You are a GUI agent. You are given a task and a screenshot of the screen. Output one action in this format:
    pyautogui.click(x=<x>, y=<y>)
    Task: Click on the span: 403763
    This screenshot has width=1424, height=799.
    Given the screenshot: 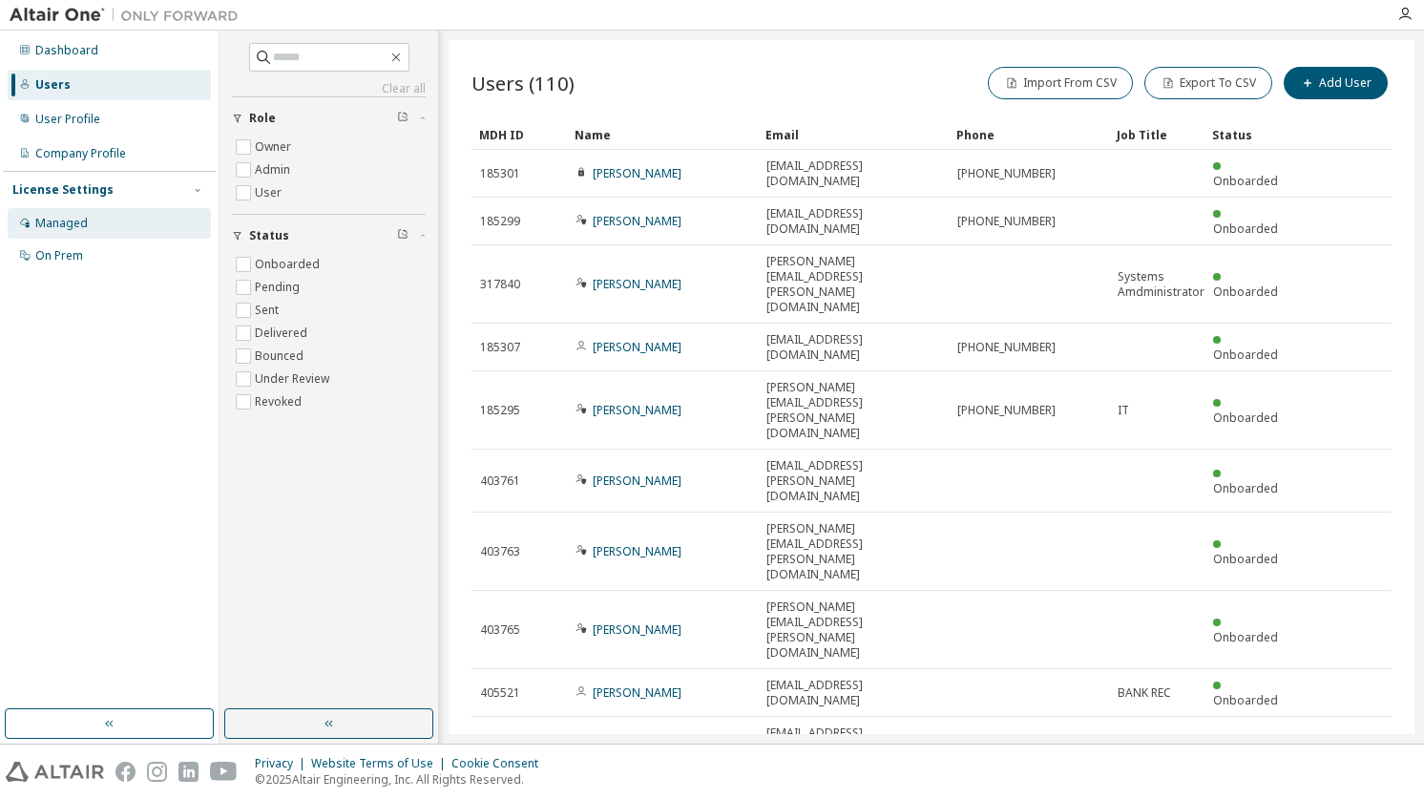 What is the action you would take?
    pyautogui.click(x=500, y=552)
    